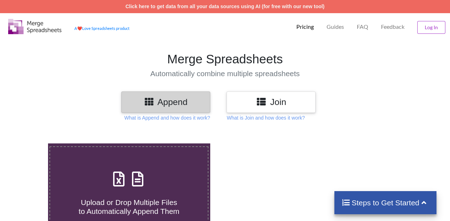  I want to click on a: AheartLove Spreadsheets product, so click(102, 28).